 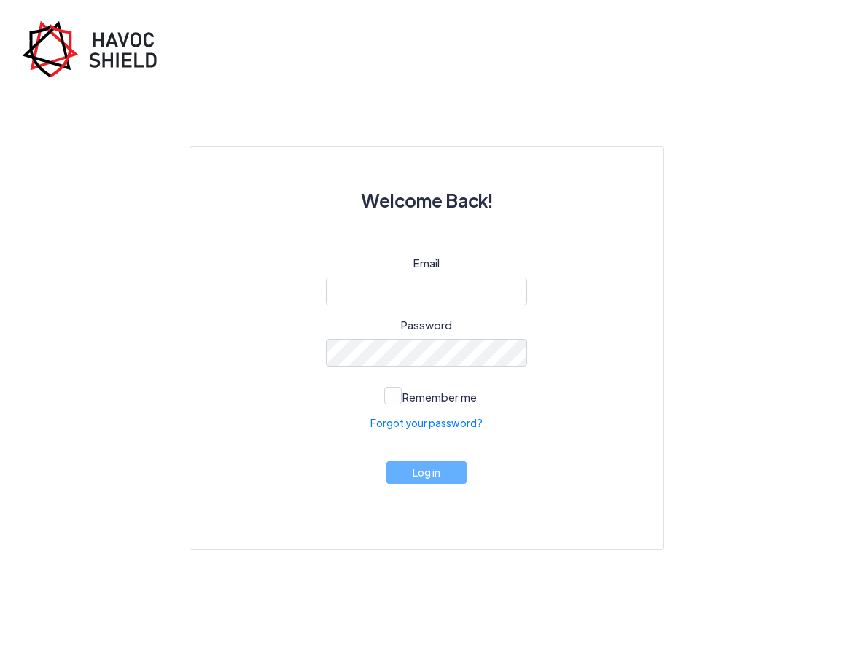 What do you see at coordinates (427, 423) in the screenshot?
I see `a: Forgot your password?` at bounding box center [427, 423].